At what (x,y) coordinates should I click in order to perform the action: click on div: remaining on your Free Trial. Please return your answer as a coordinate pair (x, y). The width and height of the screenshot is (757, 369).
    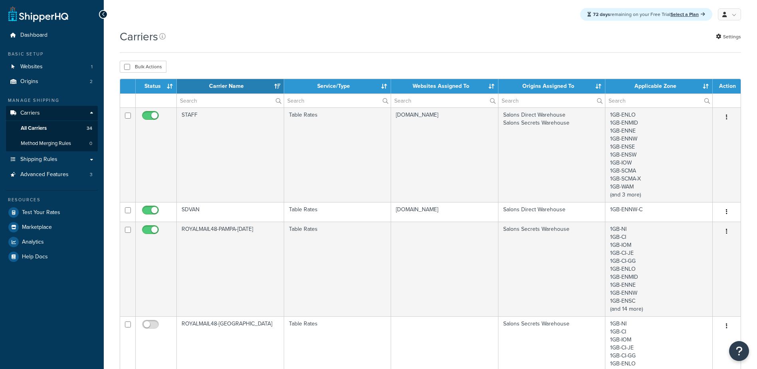
    Looking at the image, I should click on (646, 14).